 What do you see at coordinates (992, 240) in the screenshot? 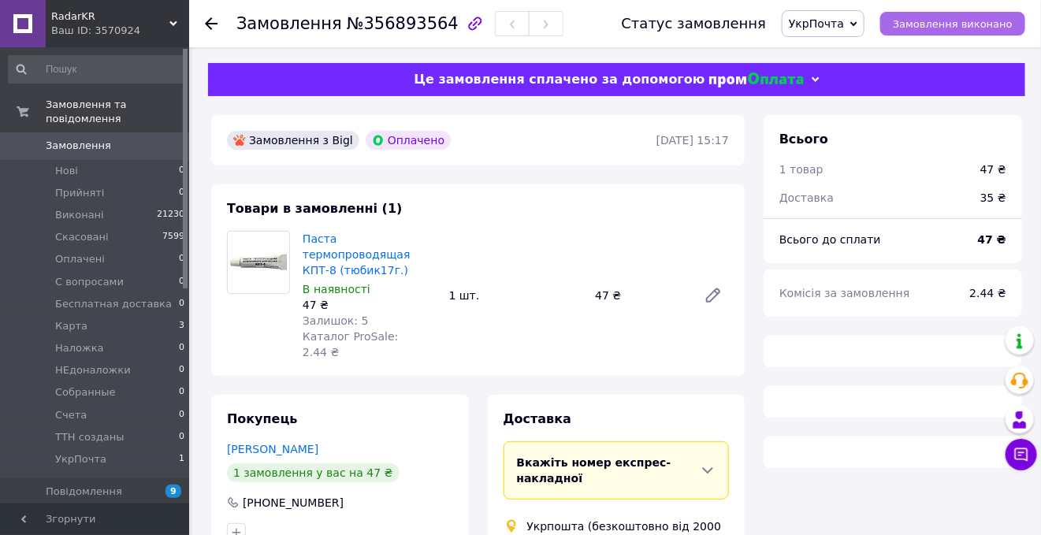
I see `b: 47 ₴` at bounding box center [992, 240].